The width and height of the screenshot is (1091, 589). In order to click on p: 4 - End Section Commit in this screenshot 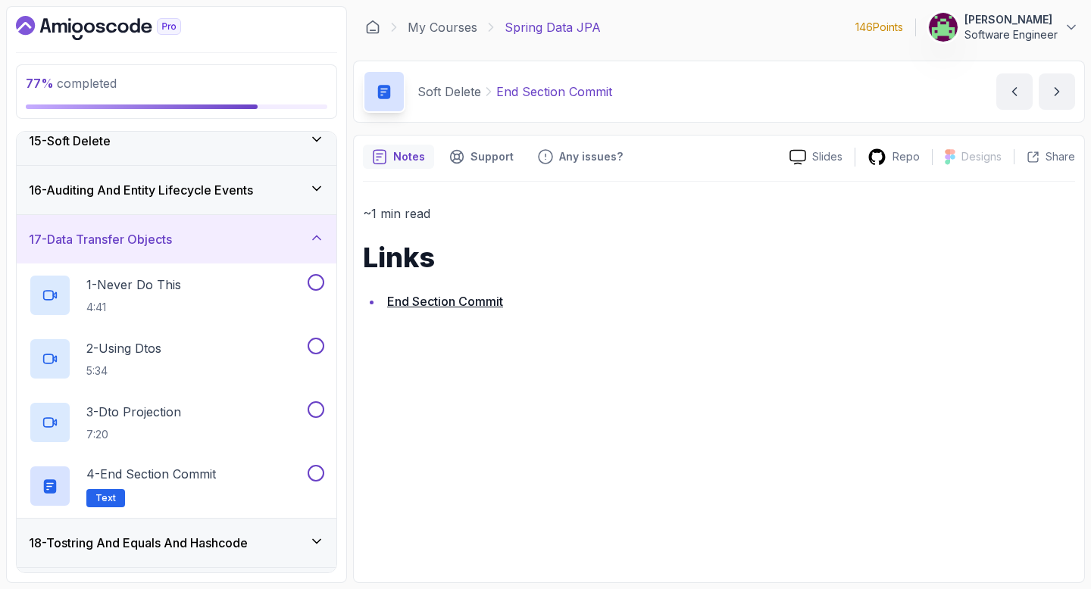, I will do `click(151, 474)`.